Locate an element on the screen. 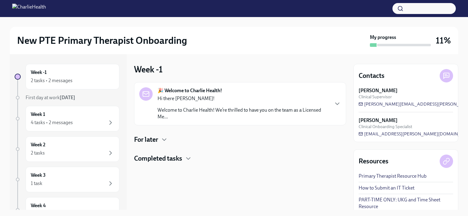 The width and height of the screenshot is (468, 216). h3: 11% is located at coordinates (443, 41).